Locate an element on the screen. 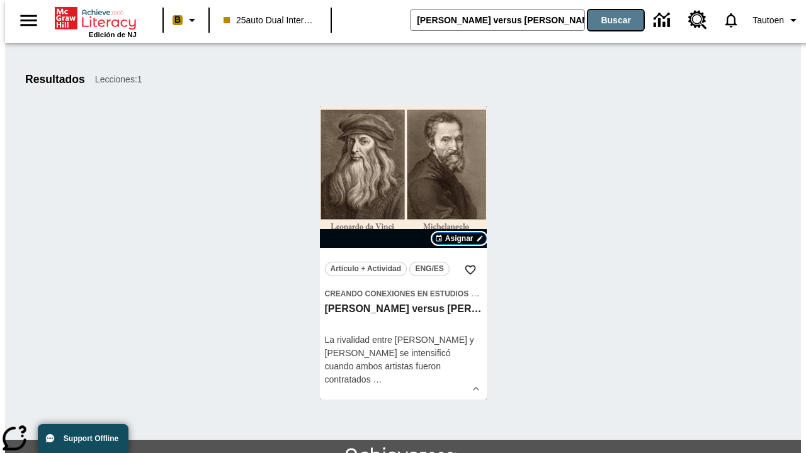 The image size is (806, 453). span: Tema: Creando conexiones en Estudios Sociales/Historia universal II is located at coordinates (403, 294).